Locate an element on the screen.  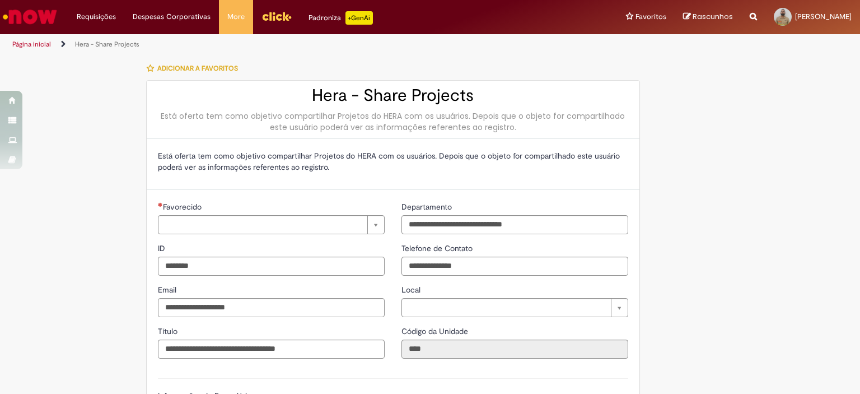
div: Está oferta tem como objetivo compartilhar Projetos do HERA com os usuários. Depois que o objeto ... is located at coordinates (393, 122).